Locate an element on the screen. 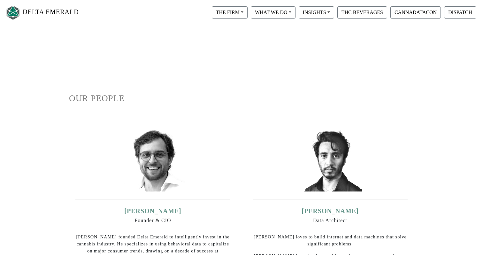 The image size is (483, 255). button: DISPATCH is located at coordinates (460, 12).